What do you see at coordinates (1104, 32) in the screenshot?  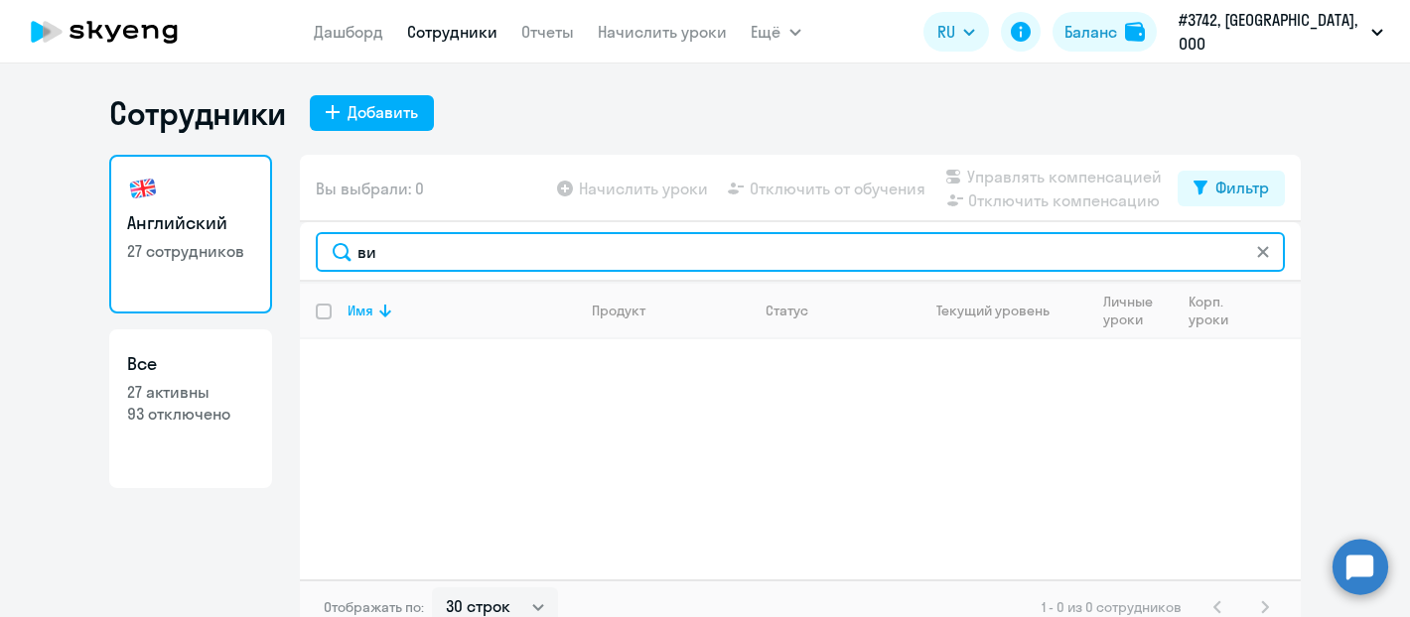 I see `a: Балансbalance` at bounding box center [1104, 32].